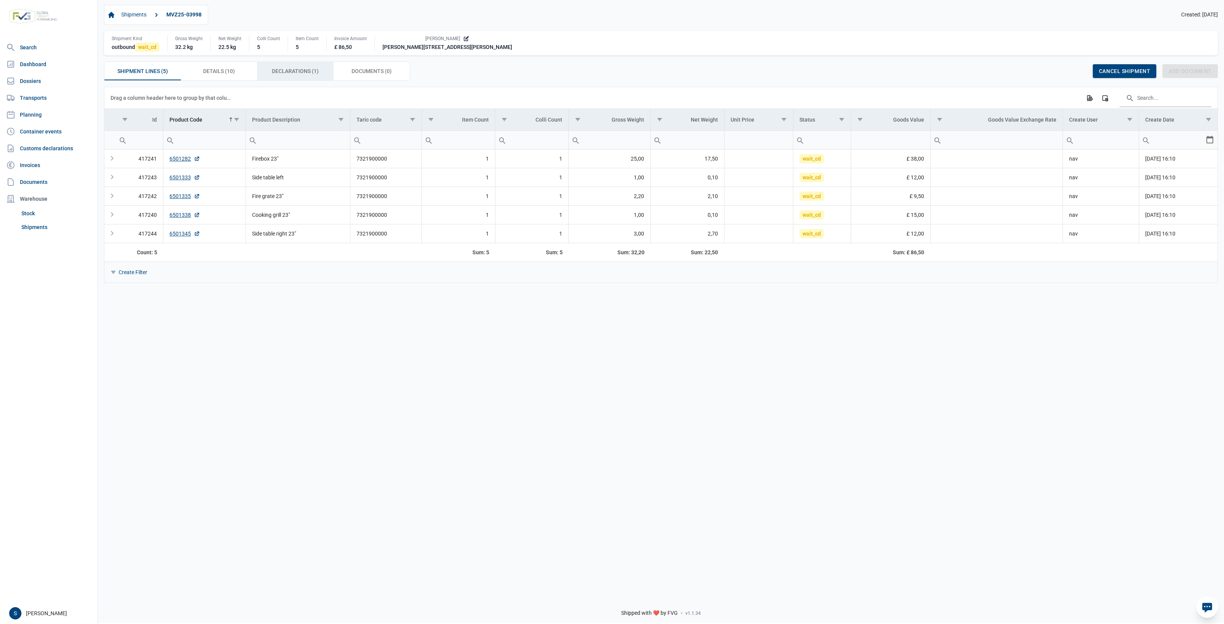 The height and width of the screenshot is (624, 1224). What do you see at coordinates (687, 196) in the screenshot?
I see `td: 2,10` at bounding box center [687, 196].